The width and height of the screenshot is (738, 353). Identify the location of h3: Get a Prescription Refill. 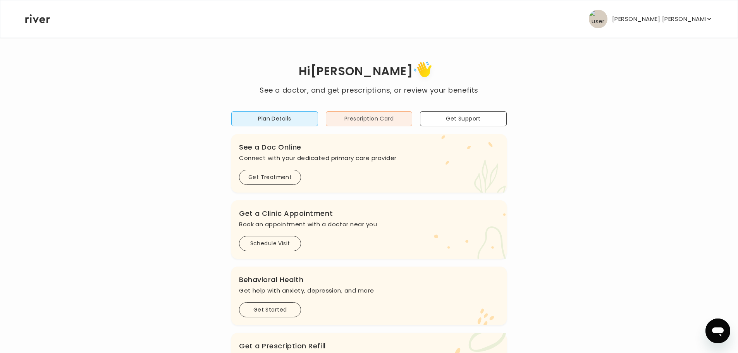
(369, 346).